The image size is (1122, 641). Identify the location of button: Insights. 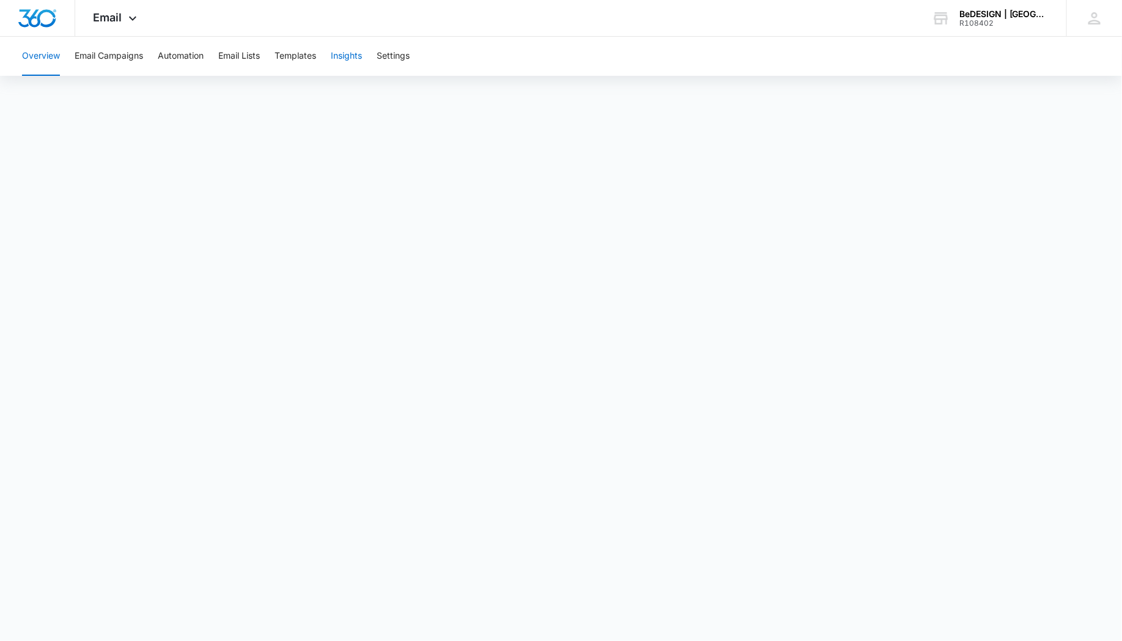
(346, 56).